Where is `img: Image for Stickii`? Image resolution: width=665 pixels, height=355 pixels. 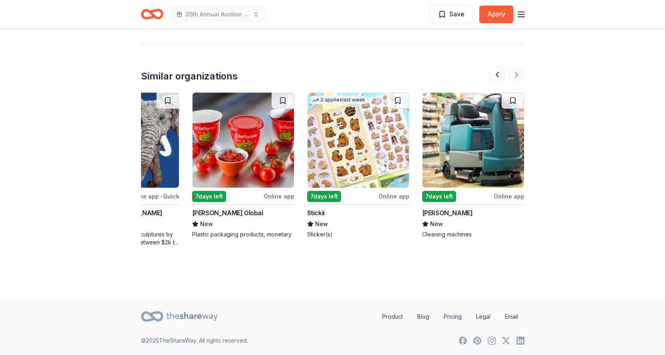
img: Image for Stickii is located at coordinates (358, 140).